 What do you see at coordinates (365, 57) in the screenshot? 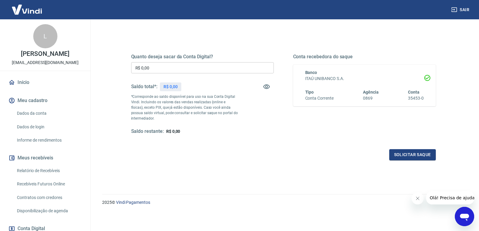
I see `h5: Conta recebedora do saque` at bounding box center [365, 57].